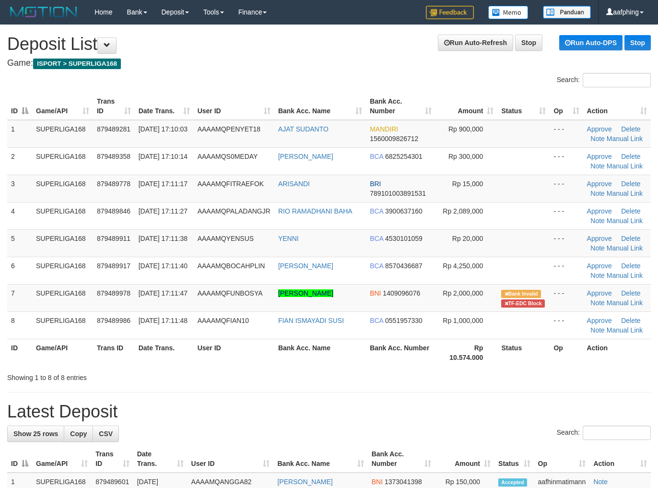 The height and width of the screenshot is (488, 658). What do you see at coordinates (468, 238) in the screenshot?
I see `span: Rp 20,000` at bounding box center [468, 238].